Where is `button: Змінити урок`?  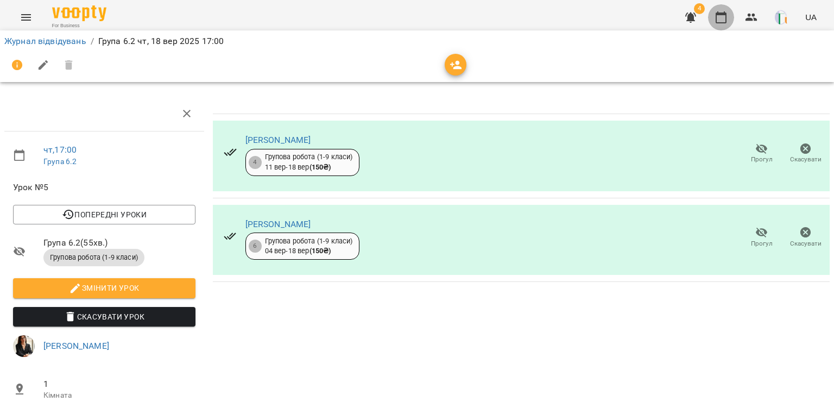
button: Змінити урок is located at coordinates (104, 288).